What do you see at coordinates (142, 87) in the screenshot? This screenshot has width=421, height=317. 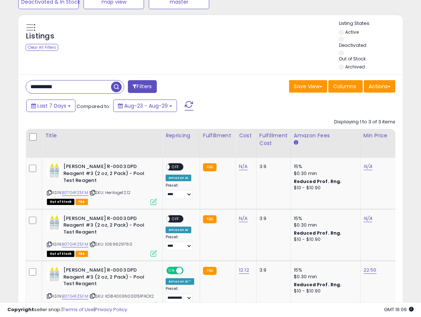 I see `button: Filters` at bounding box center [142, 87].